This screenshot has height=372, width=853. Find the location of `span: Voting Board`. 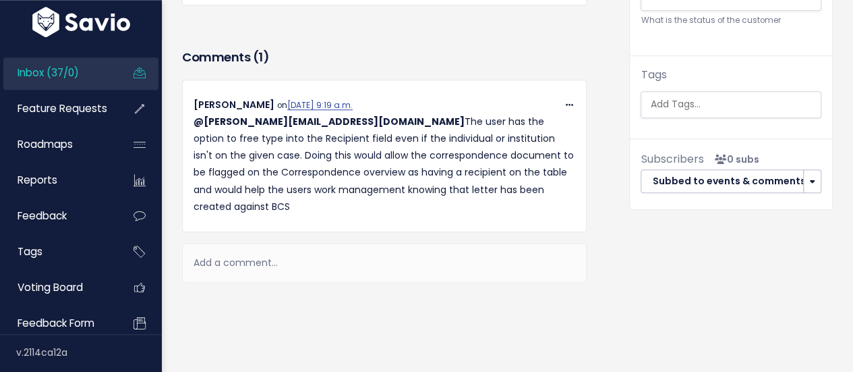

span: Voting Board is located at coordinates (50, 287).